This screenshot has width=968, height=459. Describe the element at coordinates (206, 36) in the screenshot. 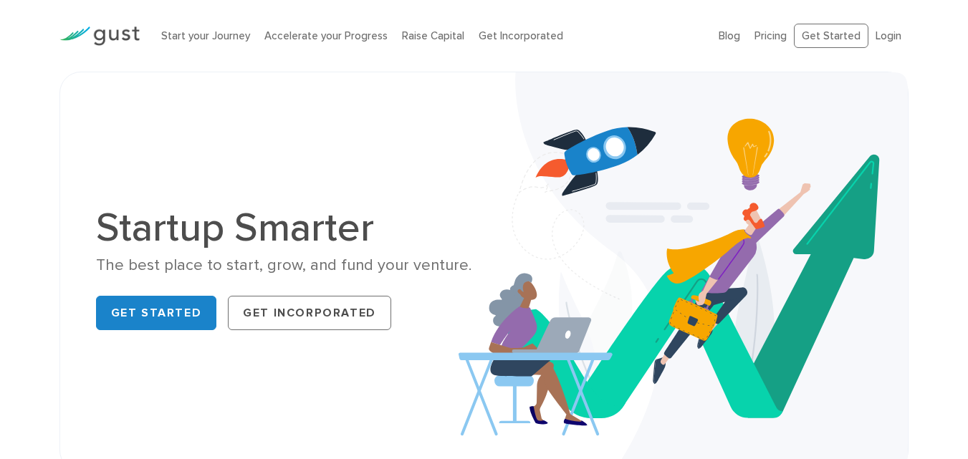

I see `a: Start your Journey` at that location.